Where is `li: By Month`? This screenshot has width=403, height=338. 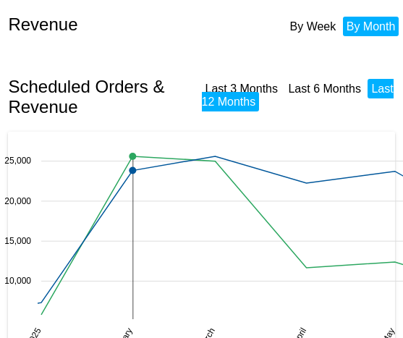 li: By Month is located at coordinates (371, 26).